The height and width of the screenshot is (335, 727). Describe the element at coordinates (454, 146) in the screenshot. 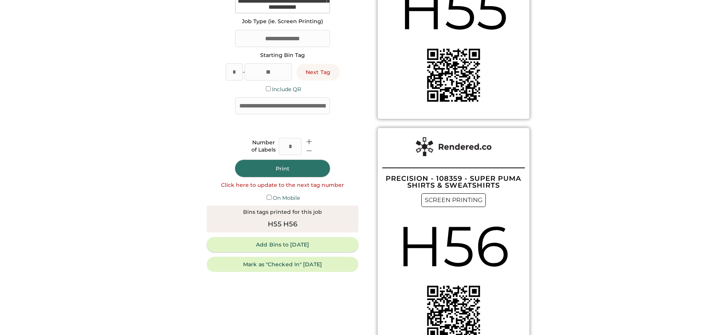

I see `img: Rendered%20Label%20Logo%402x.png` at that location.